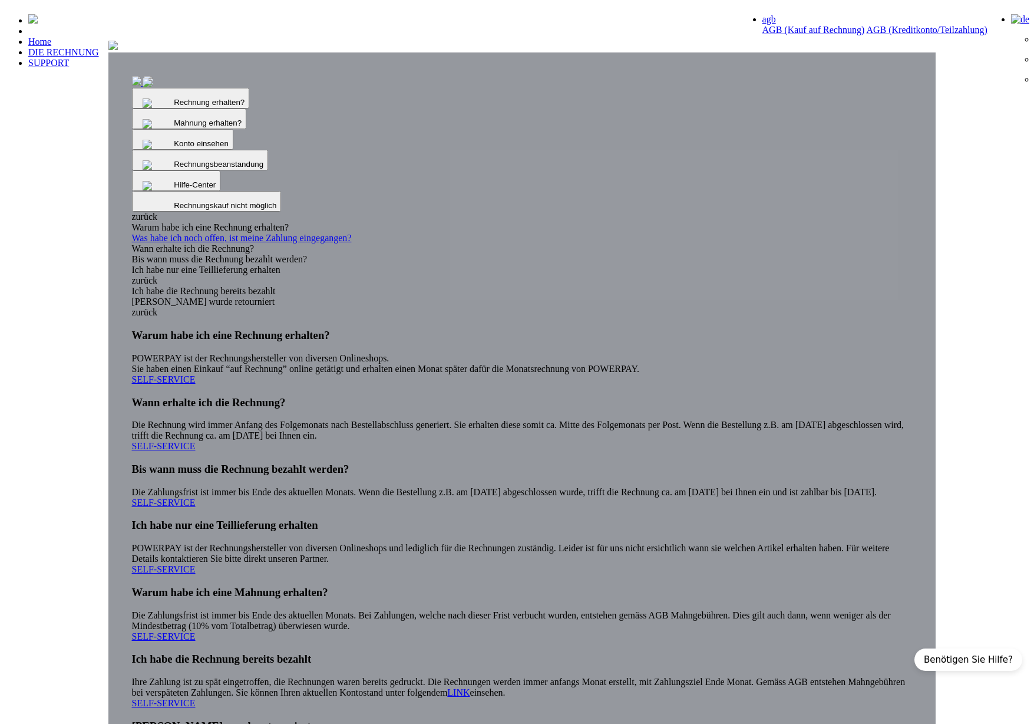 The width and height of the screenshot is (1034, 724). What do you see at coordinates (522, 614) in the screenshot?
I see `div: Die Zahlungsfrist ist immer bis Ende des aktuellen Monats. Bei Zahlungen, welche nach dieser Fris...` at bounding box center [522, 614].